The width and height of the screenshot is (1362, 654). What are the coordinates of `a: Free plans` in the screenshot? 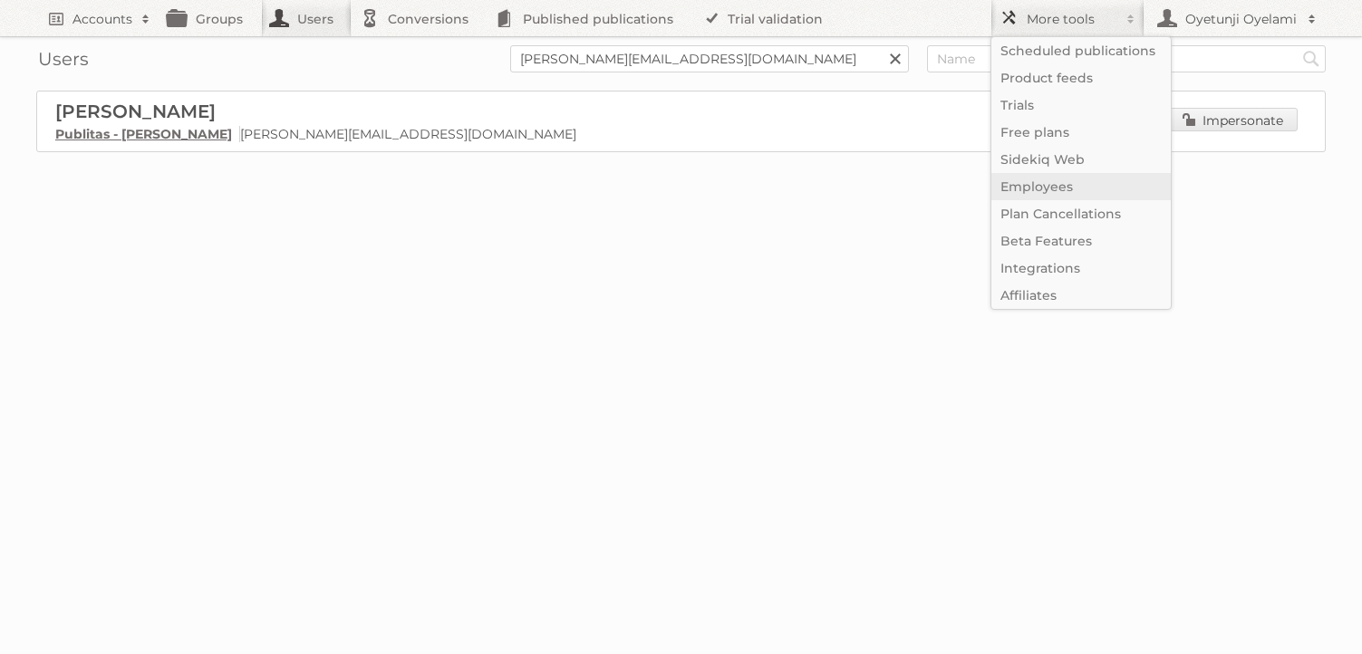 It's located at (1081, 132).